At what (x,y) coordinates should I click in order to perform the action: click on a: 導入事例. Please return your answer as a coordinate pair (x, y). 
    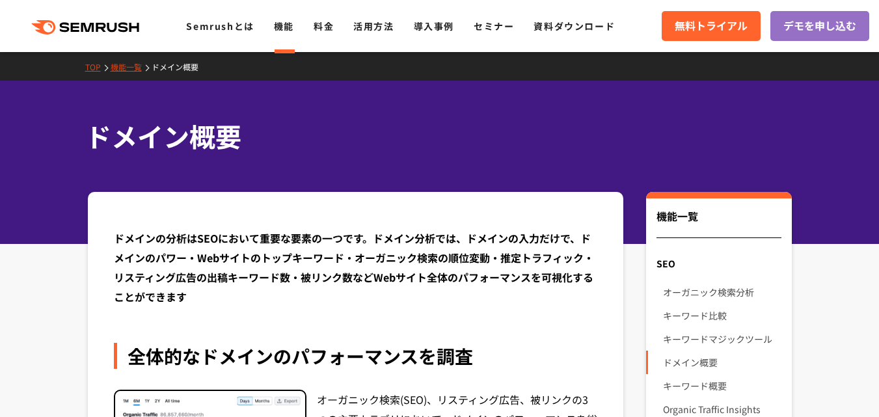
    Looking at the image, I should click on (434, 26).